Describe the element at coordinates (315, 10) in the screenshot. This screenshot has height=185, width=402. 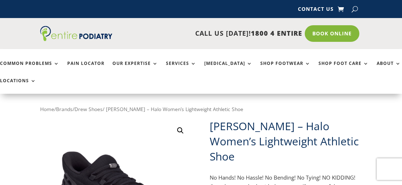
I see `a: Contact Us` at that location.